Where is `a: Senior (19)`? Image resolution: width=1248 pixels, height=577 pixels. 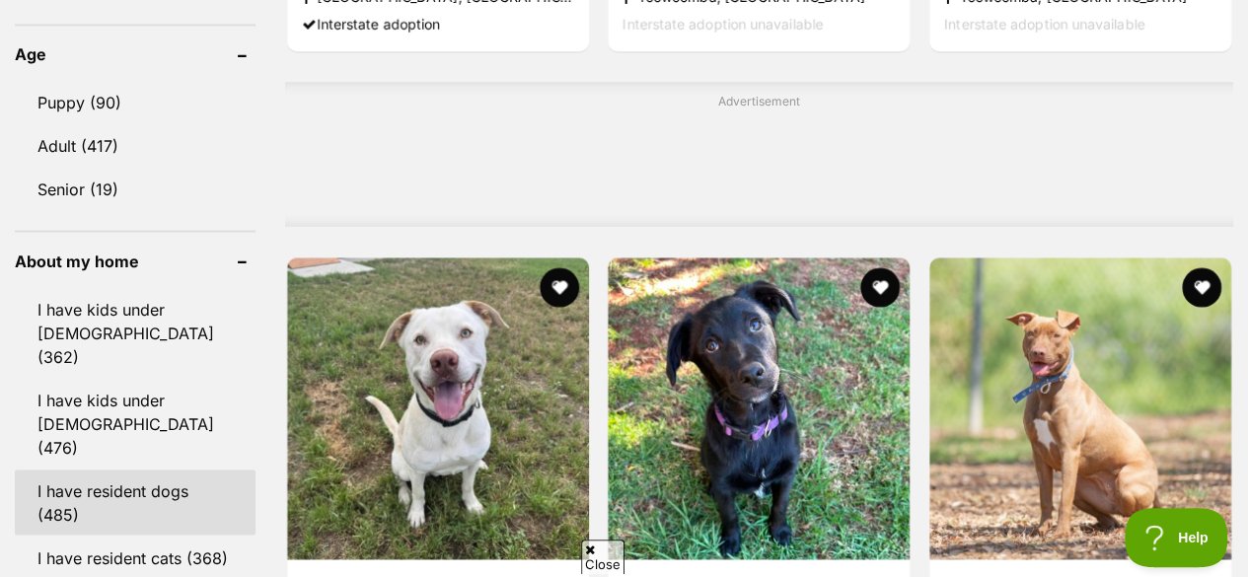
a: Senior (19) is located at coordinates (135, 189).